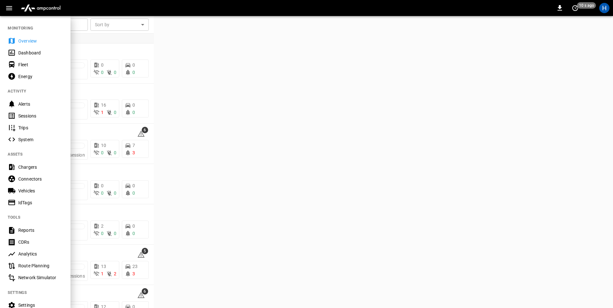 The height and width of the screenshot is (308, 613). I want to click on div: Alerts, so click(40, 104).